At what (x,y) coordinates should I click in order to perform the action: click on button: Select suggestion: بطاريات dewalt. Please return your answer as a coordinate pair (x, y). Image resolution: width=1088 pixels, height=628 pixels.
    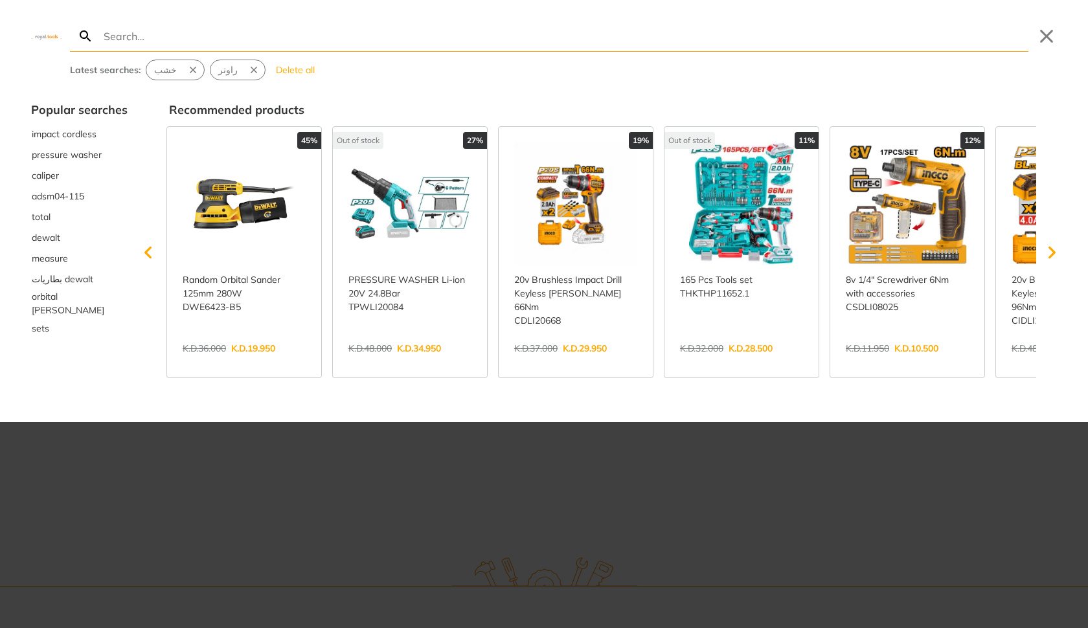
    Looking at the image, I should click on (79, 279).